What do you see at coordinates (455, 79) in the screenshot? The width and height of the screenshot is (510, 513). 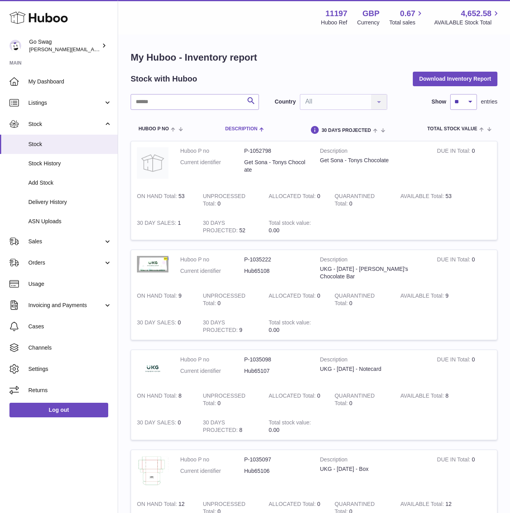 I see `button: Download Inventory Report` at bounding box center [455, 79].